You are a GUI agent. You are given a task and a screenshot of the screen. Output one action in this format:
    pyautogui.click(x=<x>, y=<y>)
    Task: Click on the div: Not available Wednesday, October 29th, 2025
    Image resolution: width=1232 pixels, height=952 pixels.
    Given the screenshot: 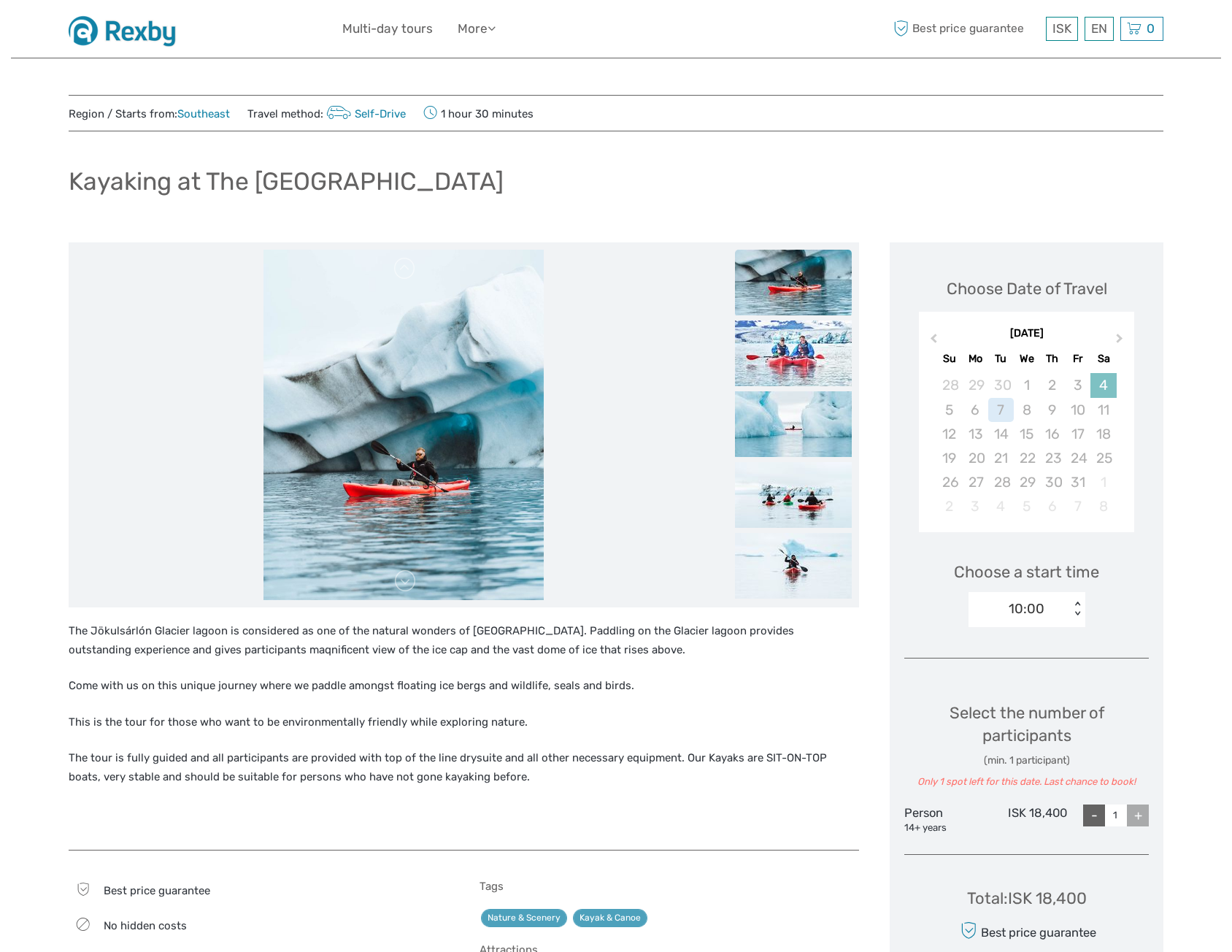 What is the action you would take?
    pyautogui.click(x=1026, y=482)
    